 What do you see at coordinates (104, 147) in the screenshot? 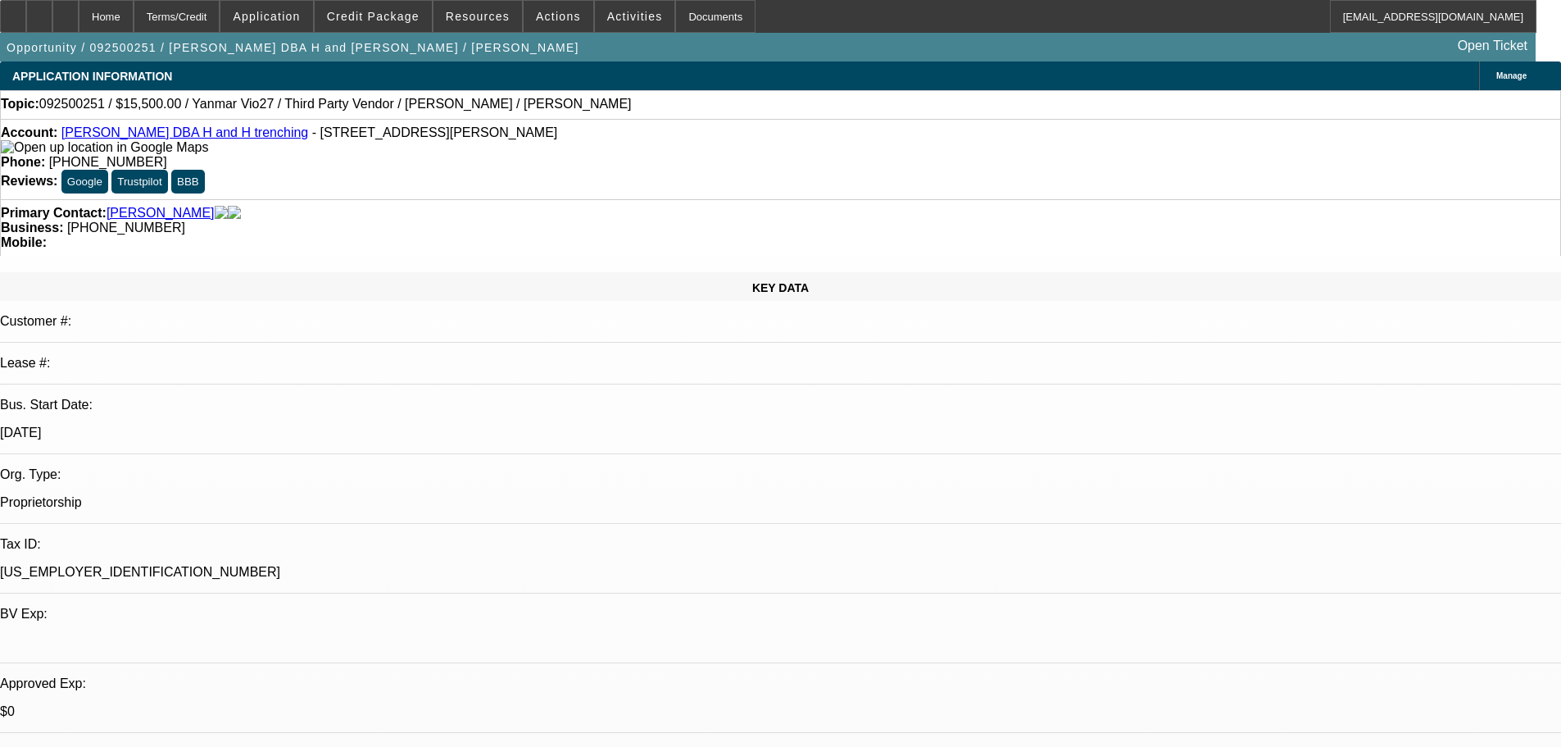
I see `img: Open up location in Google Maps` at bounding box center [104, 147].